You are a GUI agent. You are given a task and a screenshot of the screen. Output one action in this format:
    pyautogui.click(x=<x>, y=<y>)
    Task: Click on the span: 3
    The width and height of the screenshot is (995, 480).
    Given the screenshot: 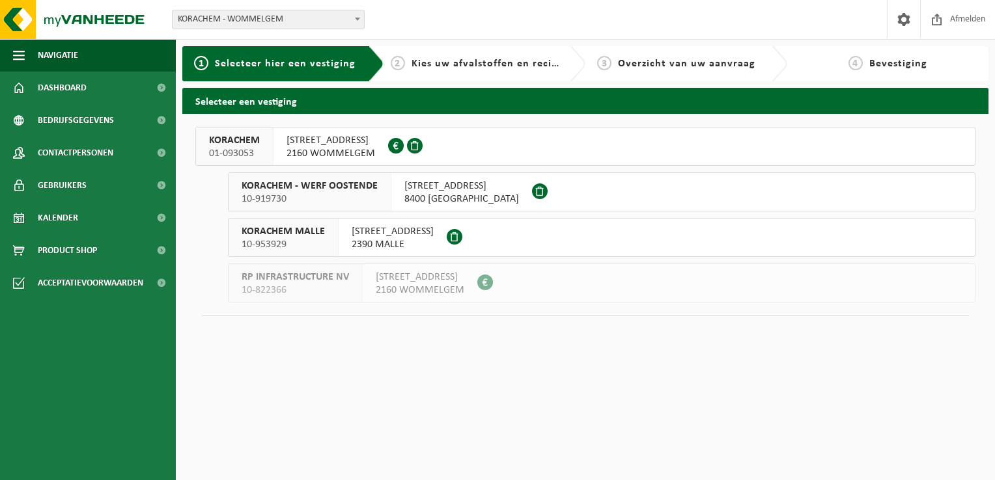 What is the action you would take?
    pyautogui.click(x=604, y=63)
    